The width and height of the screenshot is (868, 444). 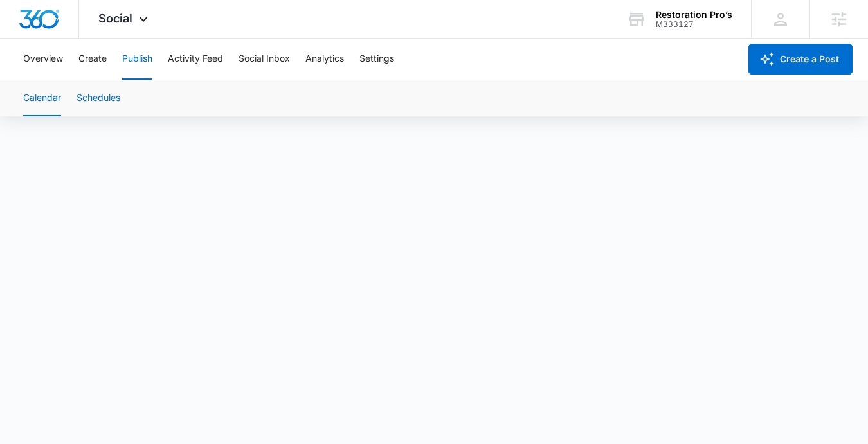 I want to click on div: account name, so click(x=693, y=15).